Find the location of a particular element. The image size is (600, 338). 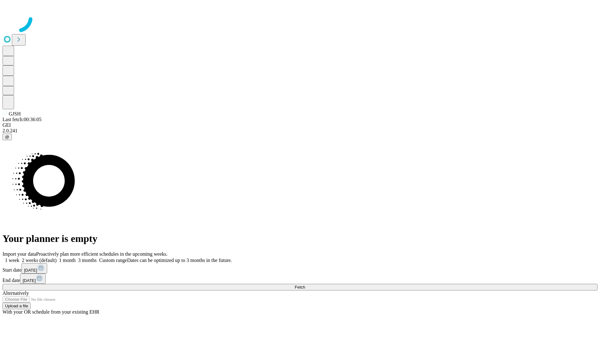

div: End date is located at coordinates (300, 278).